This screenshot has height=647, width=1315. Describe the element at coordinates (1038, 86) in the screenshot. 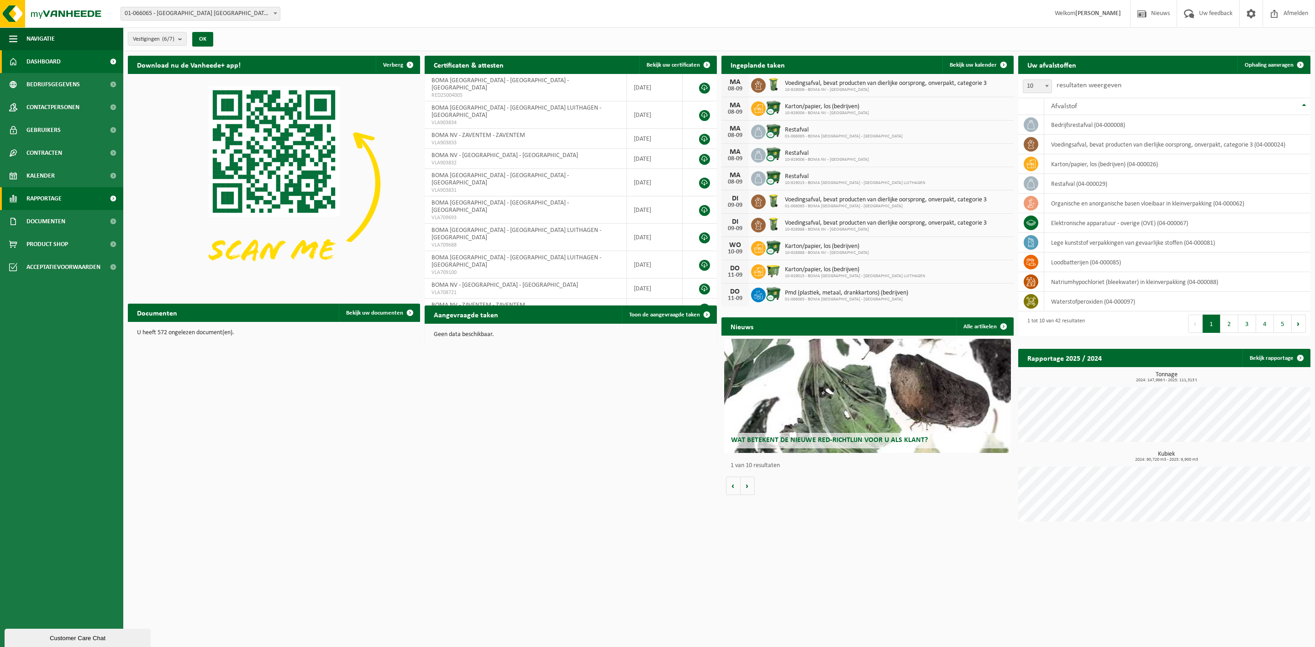

I see `span: 10` at that location.